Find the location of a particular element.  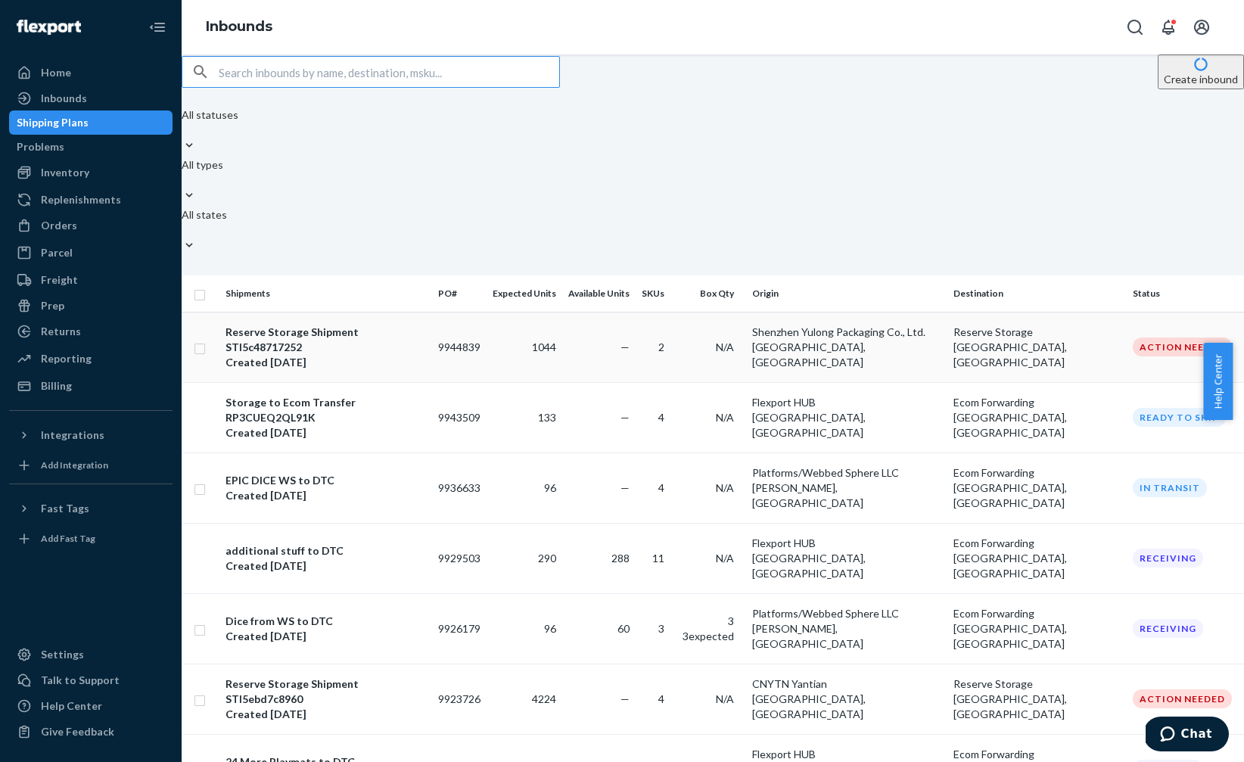

th: Status is located at coordinates (1185, 293).